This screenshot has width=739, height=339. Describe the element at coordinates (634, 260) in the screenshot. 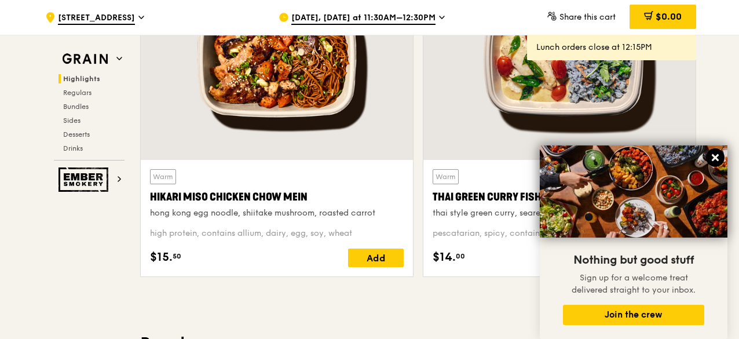

I see `span: Nothing but good stuff` at that location.